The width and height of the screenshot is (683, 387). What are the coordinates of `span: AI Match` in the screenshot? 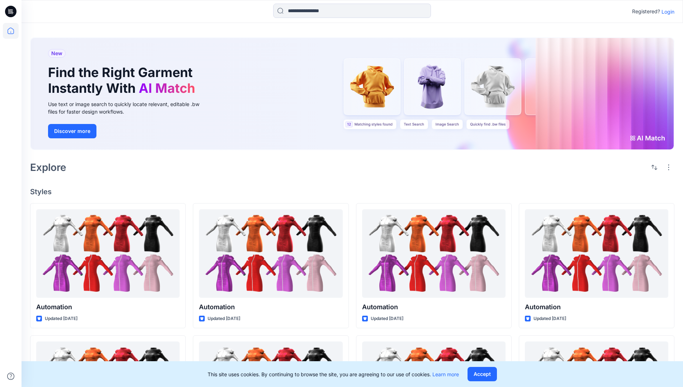 It's located at (167, 88).